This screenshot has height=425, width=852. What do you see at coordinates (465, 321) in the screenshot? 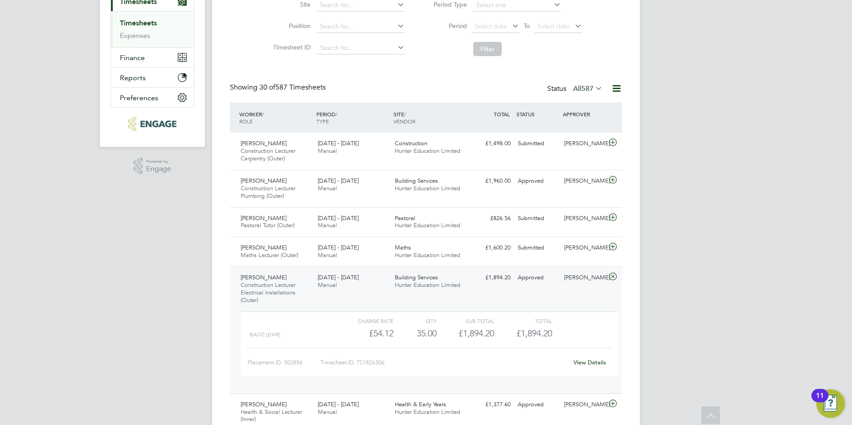
I see `div: Sub Total` at bounding box center [465, 321].